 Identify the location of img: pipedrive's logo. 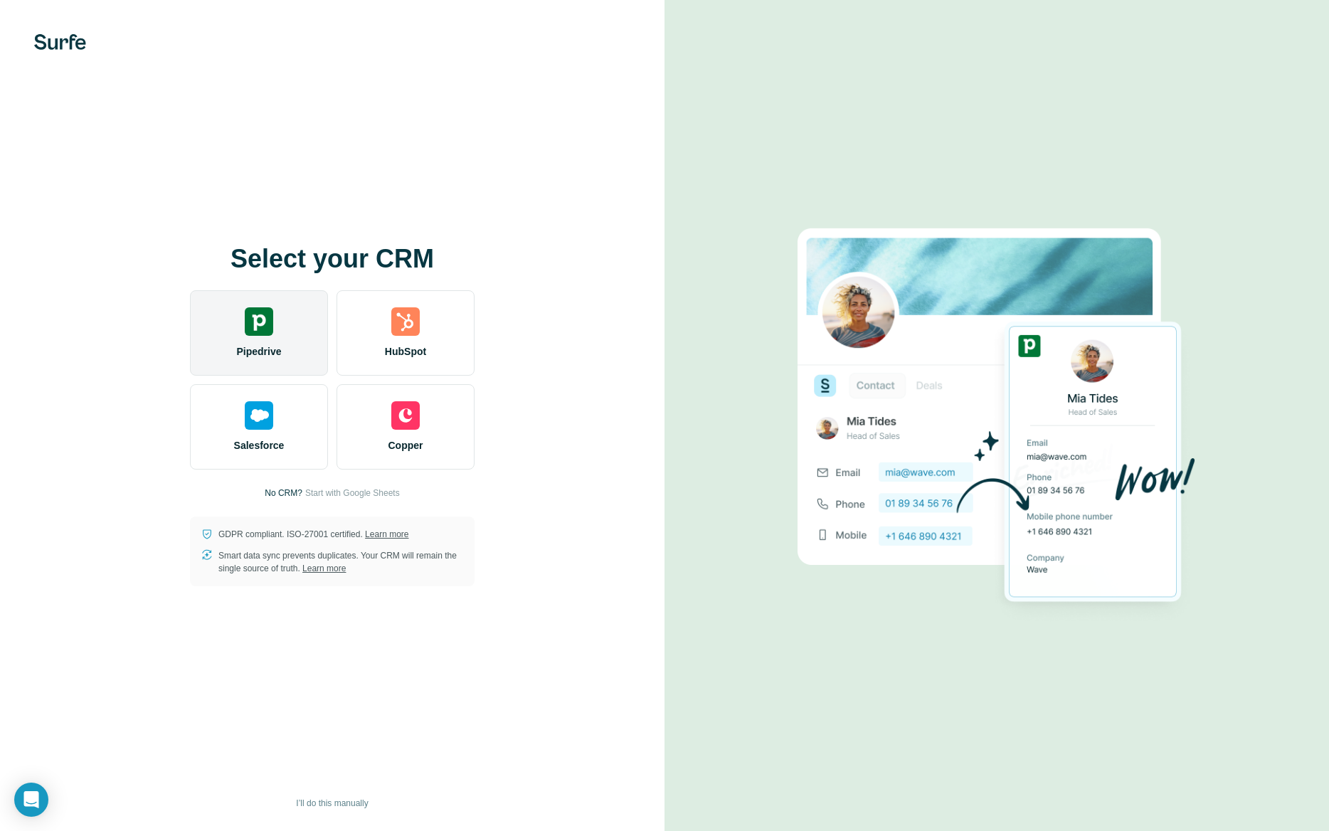
(259, 322).